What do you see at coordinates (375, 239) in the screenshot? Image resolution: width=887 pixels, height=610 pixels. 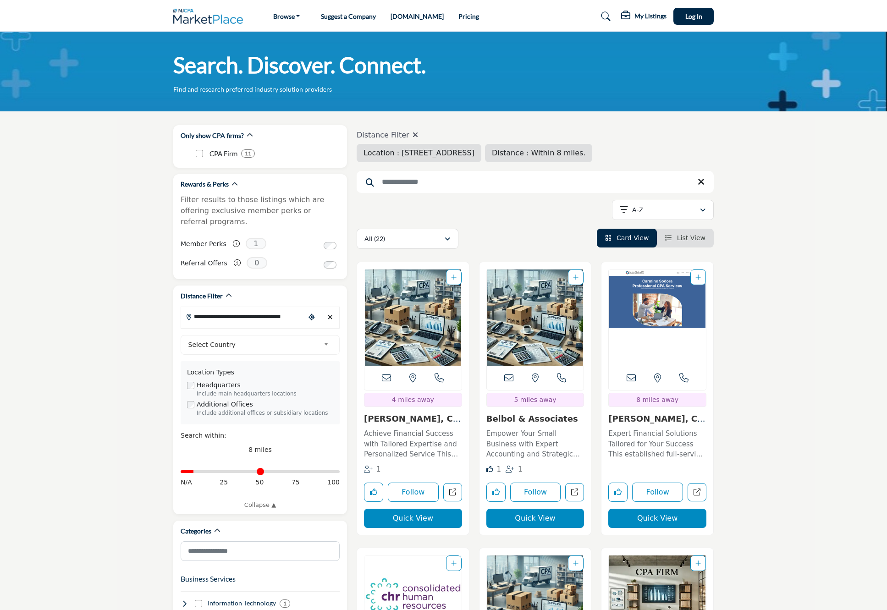 I see `p: All (22)` at bounding box center [375, 239].